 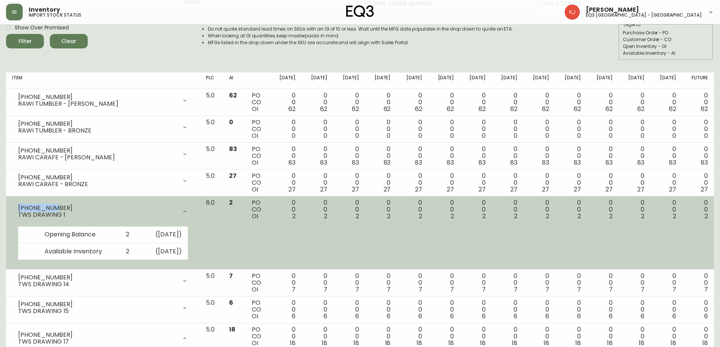 I want to click on div: TWS DRAWING 1, so click(x=98, y=215).